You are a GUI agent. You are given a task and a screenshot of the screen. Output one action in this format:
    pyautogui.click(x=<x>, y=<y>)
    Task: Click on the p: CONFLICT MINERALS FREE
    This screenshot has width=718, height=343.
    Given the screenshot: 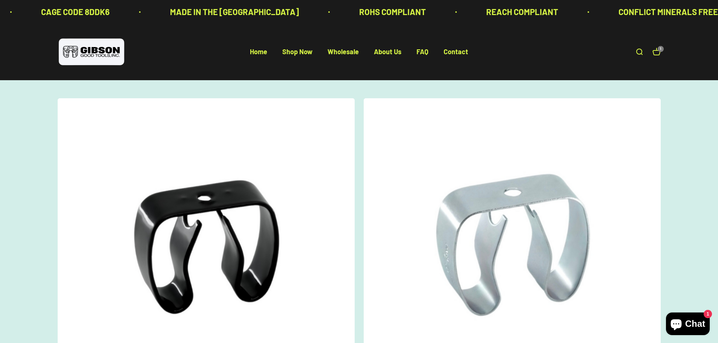 What is the action you would take?
    pyautogui.click(x=667, y=12)
    